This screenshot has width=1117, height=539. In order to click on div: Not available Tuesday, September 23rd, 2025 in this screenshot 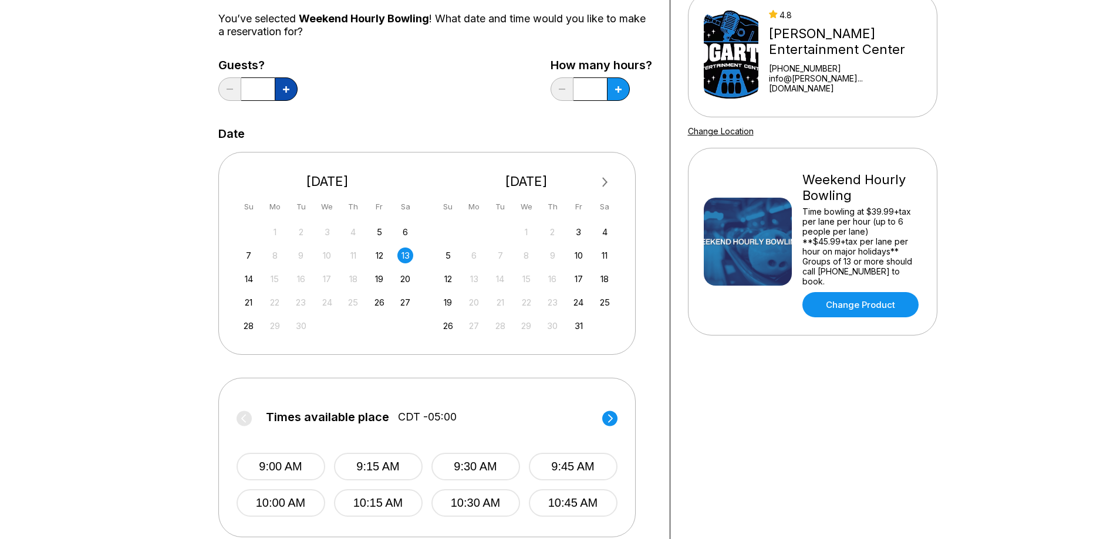, I will do `click(300, 302)`.